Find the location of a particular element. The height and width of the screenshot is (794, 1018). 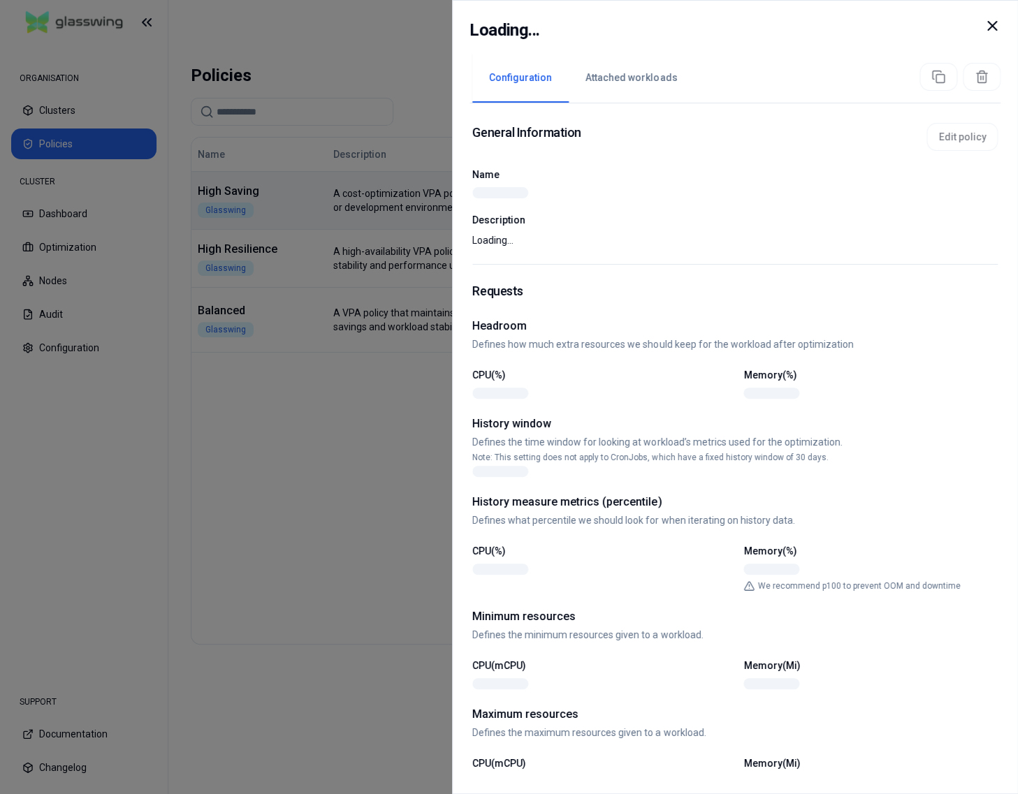

label: Description is located at coordinates (735, 220).